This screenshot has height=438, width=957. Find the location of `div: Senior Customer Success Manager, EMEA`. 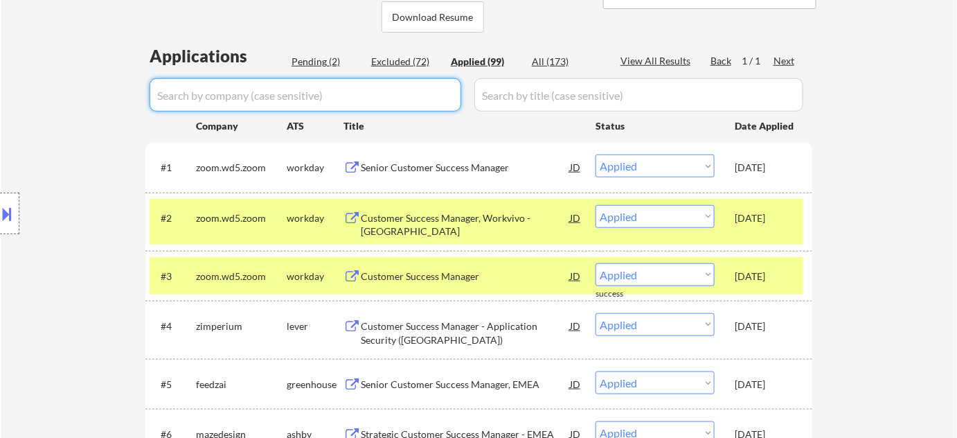

div: Senior Customer Success Manager, EMEA is located at coordinates (465, 384).